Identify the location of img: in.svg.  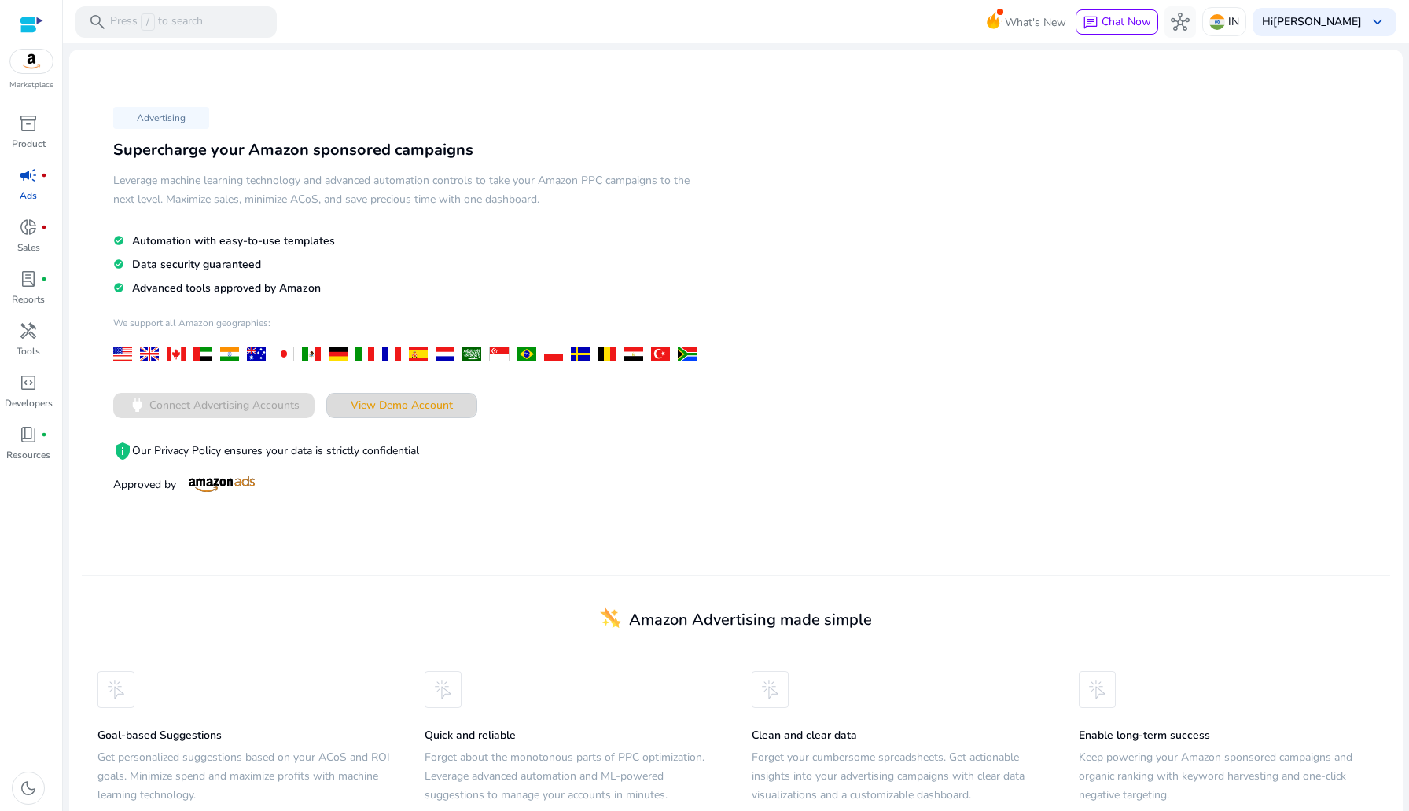
(1217, 22).